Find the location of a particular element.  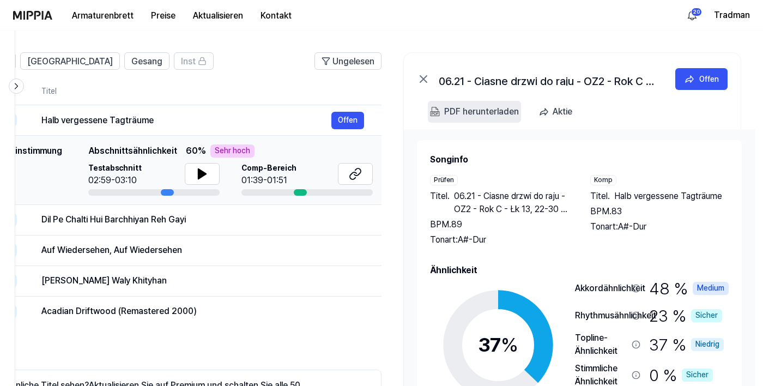

button: Ja20 is located at coordinates (692, 15).